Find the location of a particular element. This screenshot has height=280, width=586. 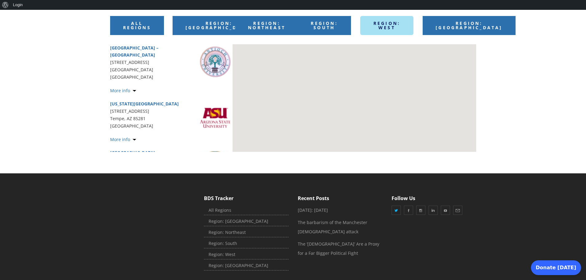

h5: Recent Posts is located at coordinates (340, 198).